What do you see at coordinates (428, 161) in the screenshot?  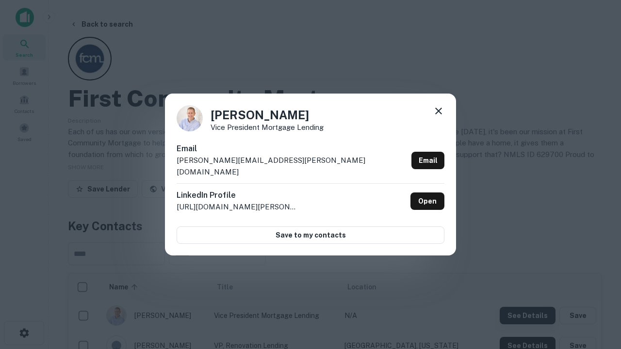 I see `a: Email` at bounding box center [428, 161].